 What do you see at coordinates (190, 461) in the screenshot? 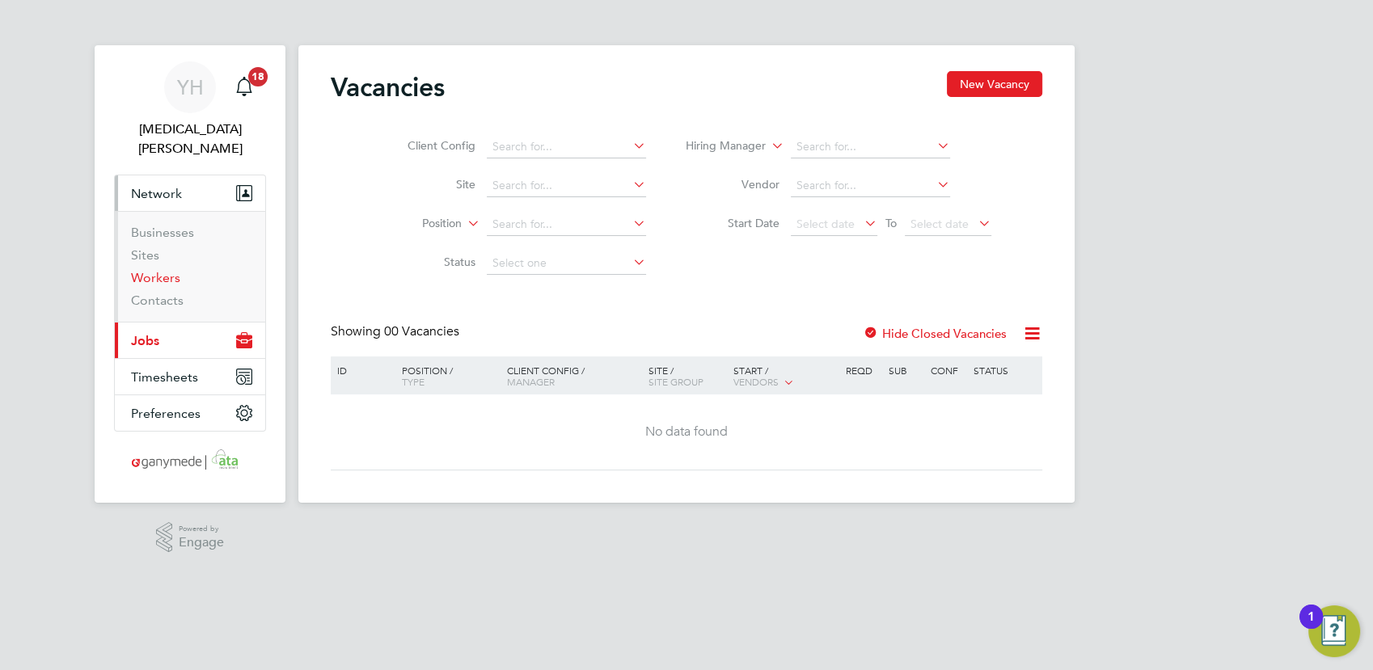
I see `a: Go to home page` at bounding box center [190, 461].